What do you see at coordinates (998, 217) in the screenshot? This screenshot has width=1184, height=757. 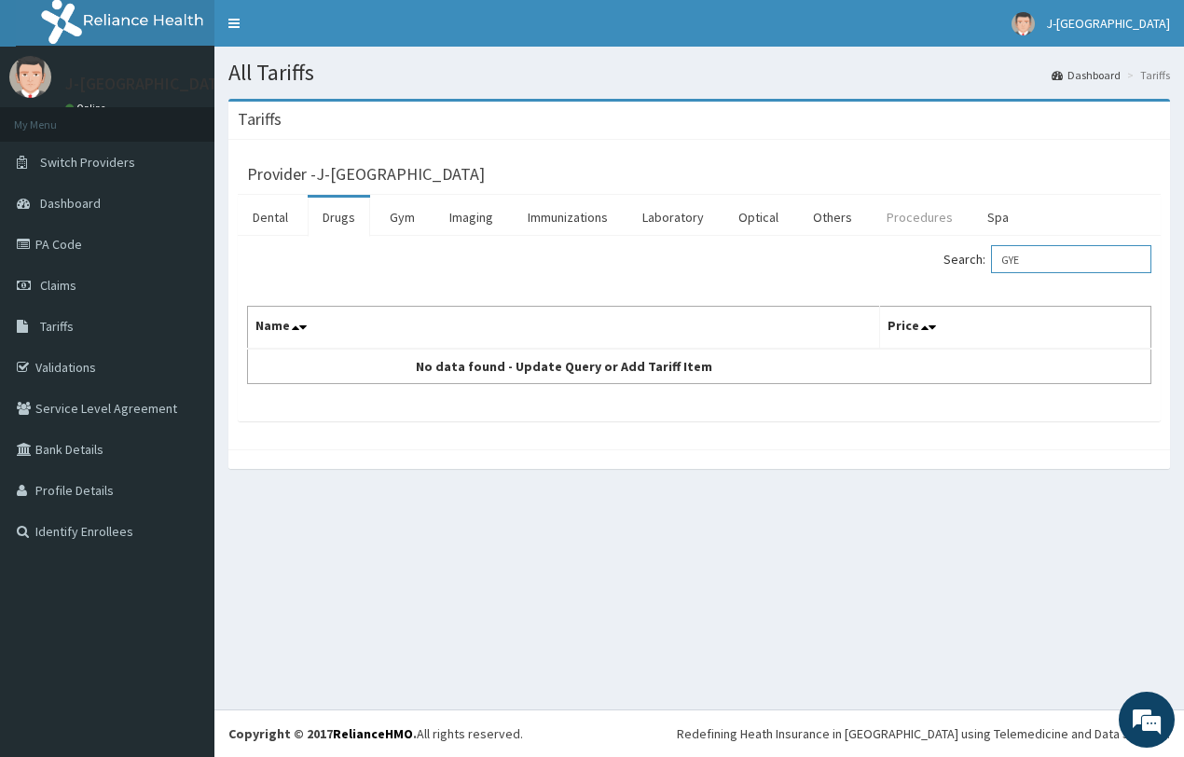 I see `a: Spa` at bounding box center [998, 217].